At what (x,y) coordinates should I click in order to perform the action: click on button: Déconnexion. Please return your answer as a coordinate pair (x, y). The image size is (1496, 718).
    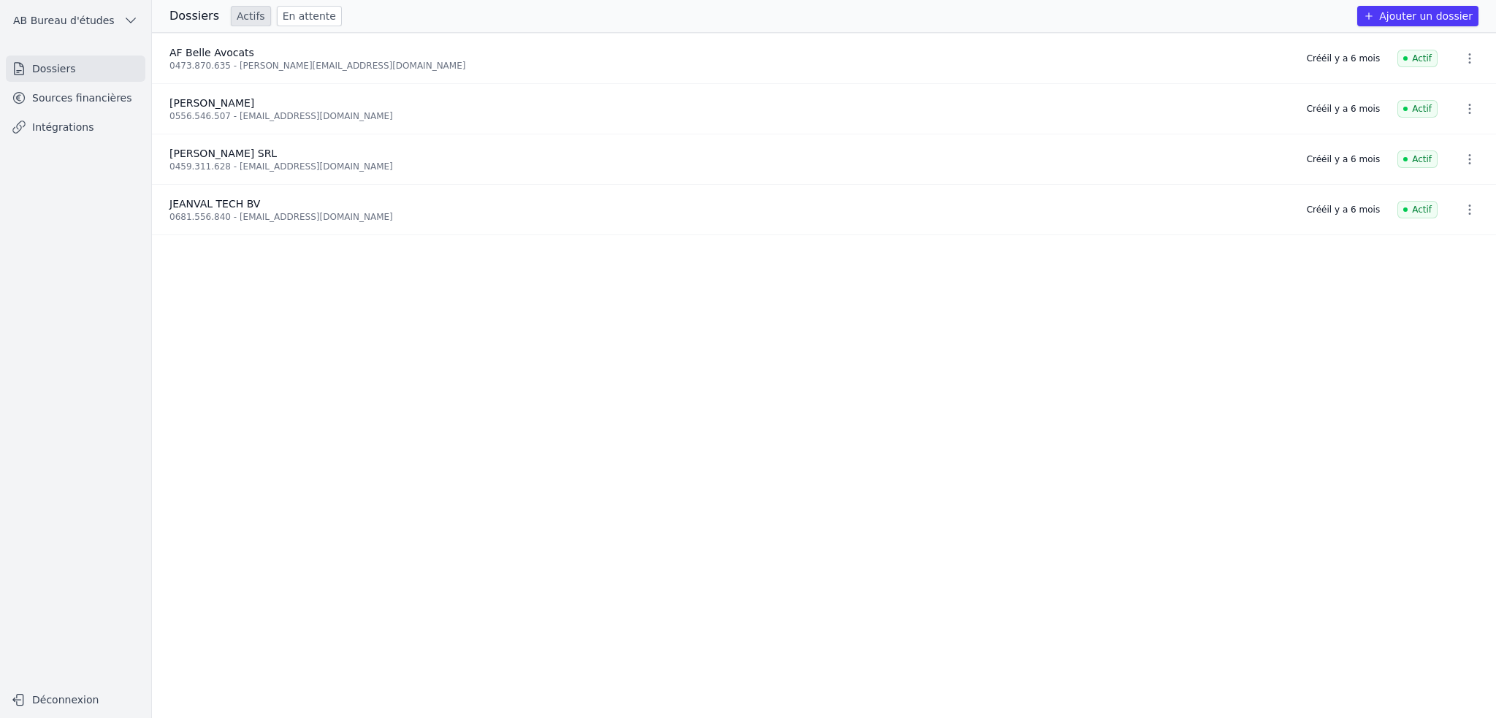
    Looking at the image, I should click on (75, 700).